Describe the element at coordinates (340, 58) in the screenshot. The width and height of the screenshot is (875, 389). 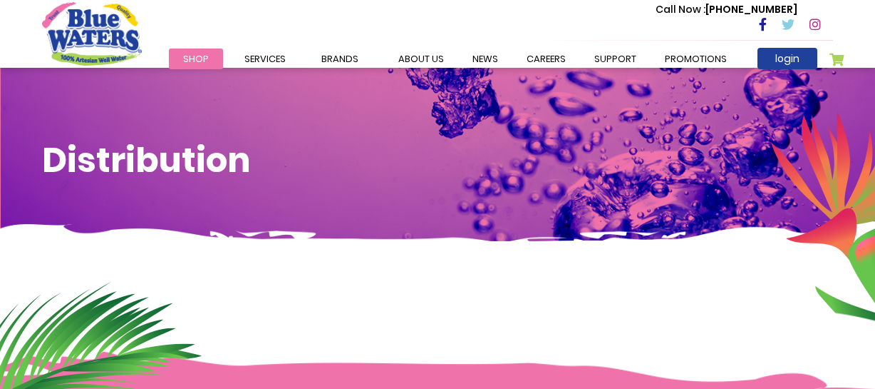
I see `span: Brands` at that location.